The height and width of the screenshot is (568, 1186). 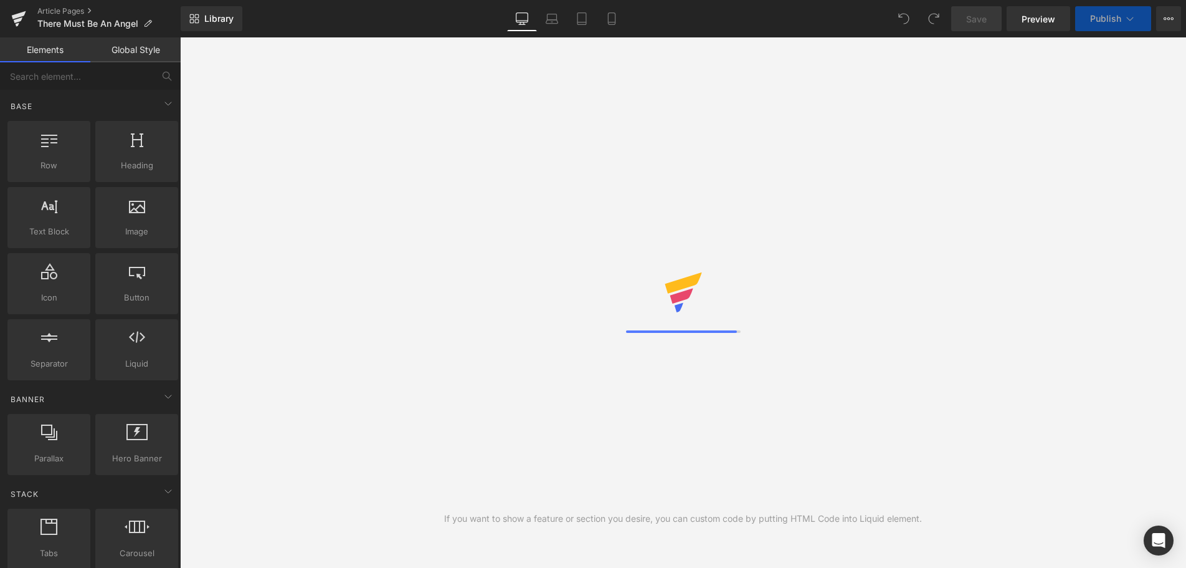 I want to click on div: Open Intercom Messenger, so click(x=1159, y=540).